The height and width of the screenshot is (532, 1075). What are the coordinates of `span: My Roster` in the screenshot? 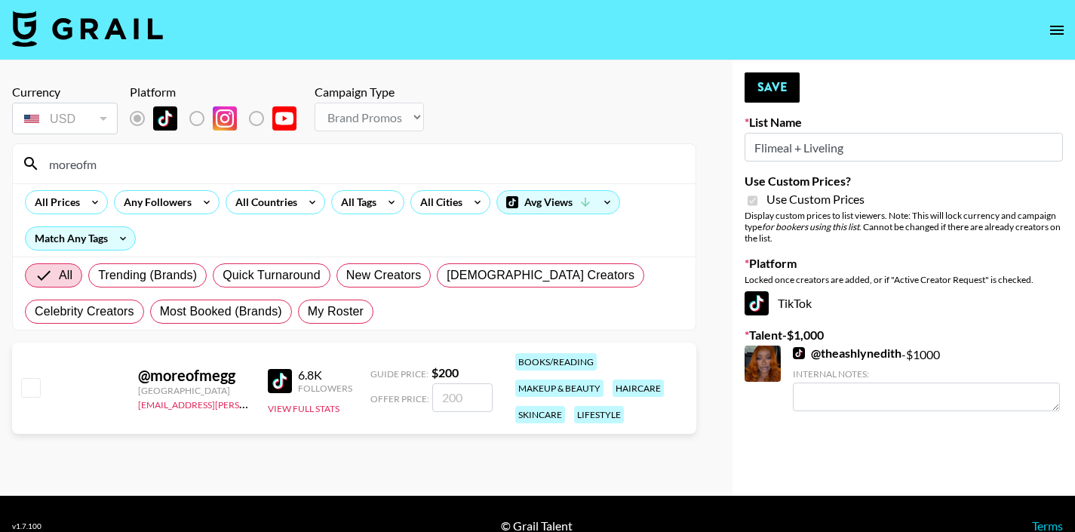 It's located at (336, 312).